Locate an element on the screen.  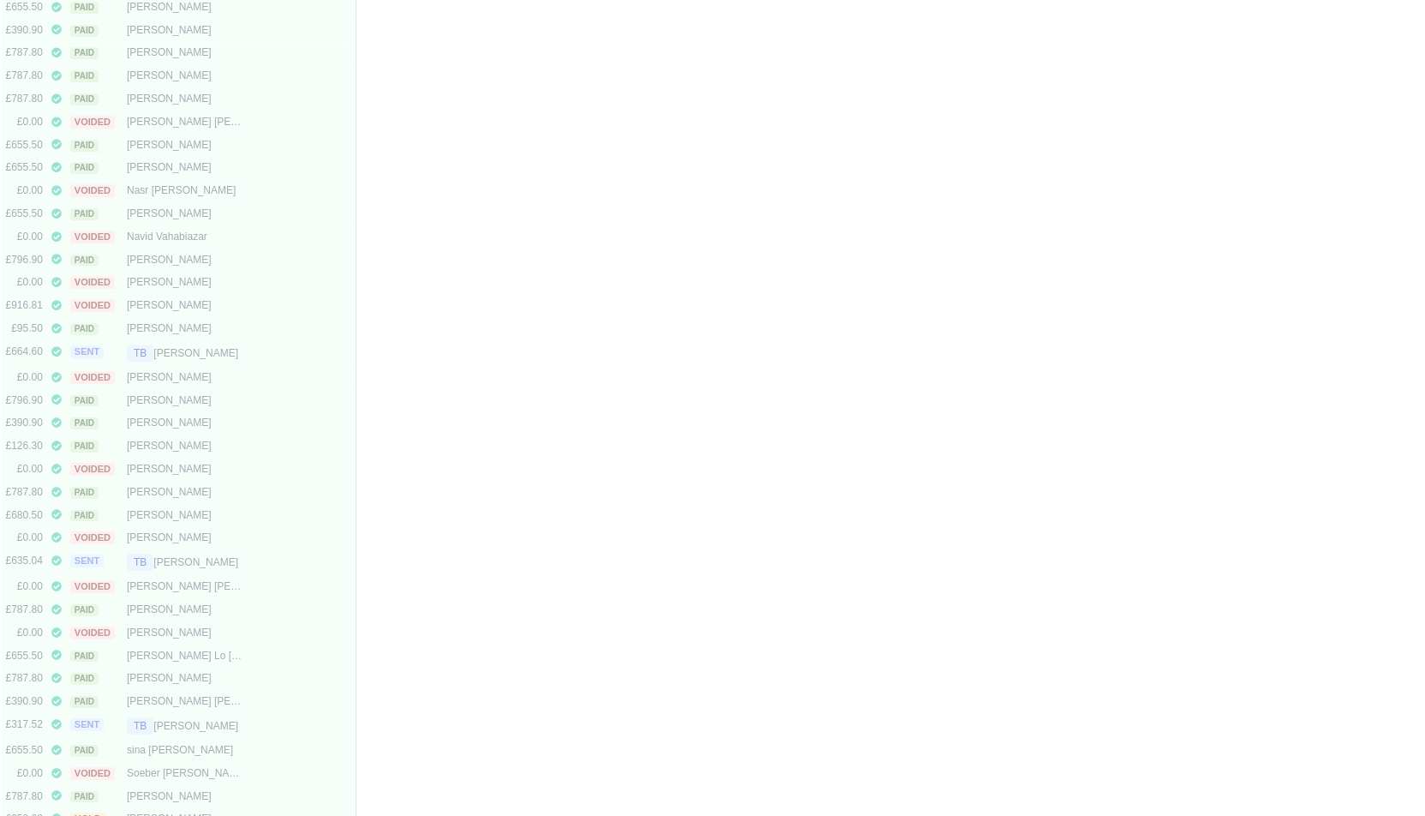
div: Chat Widget is located at coordinates (1382, 774).